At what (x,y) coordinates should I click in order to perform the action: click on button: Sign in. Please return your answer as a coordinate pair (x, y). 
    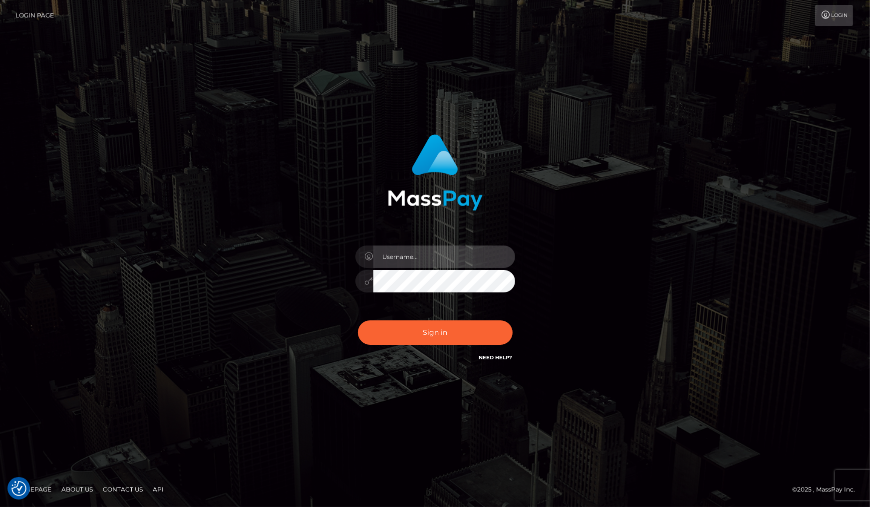
    Looking at the image, I should click on (435, 332).